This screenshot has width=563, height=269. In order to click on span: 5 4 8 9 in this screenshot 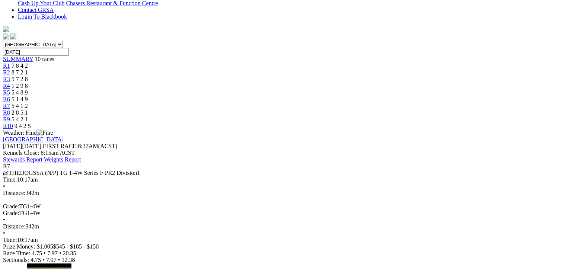, I will do `click(20, 92)`.